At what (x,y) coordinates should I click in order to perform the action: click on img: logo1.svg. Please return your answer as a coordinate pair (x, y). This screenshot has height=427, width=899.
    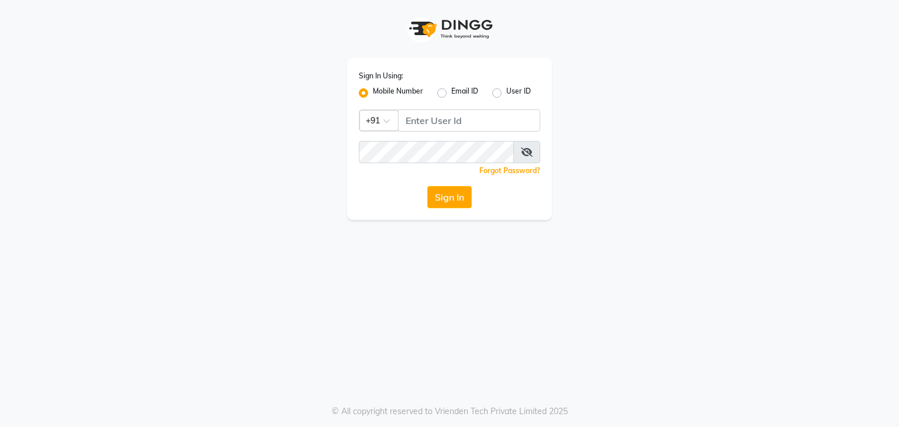
    Looking at the image, I should click on (449, 29).